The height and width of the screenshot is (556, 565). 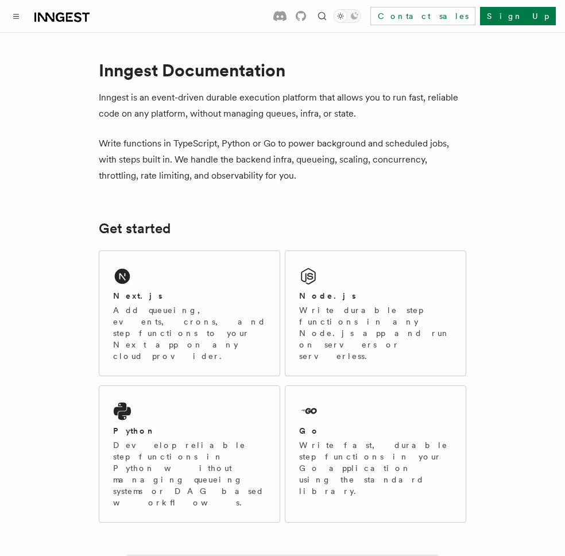 I want to click on a: Get started, so click(x=134, y=229).